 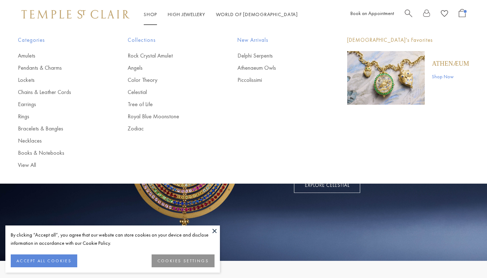 What do you see at coordinates (278, 56) in the screenshot?
I see `a: Delphi Serpents` at bounding box center [278, 56].